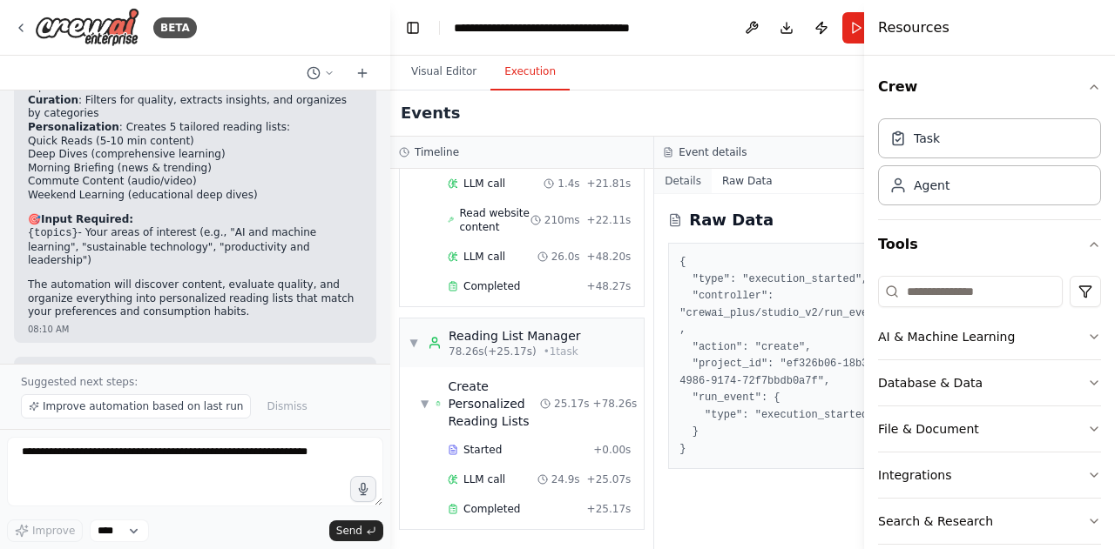  Describe the element at coordinates (989, 165) in the screenshot. I see `div: Crew` at that location.